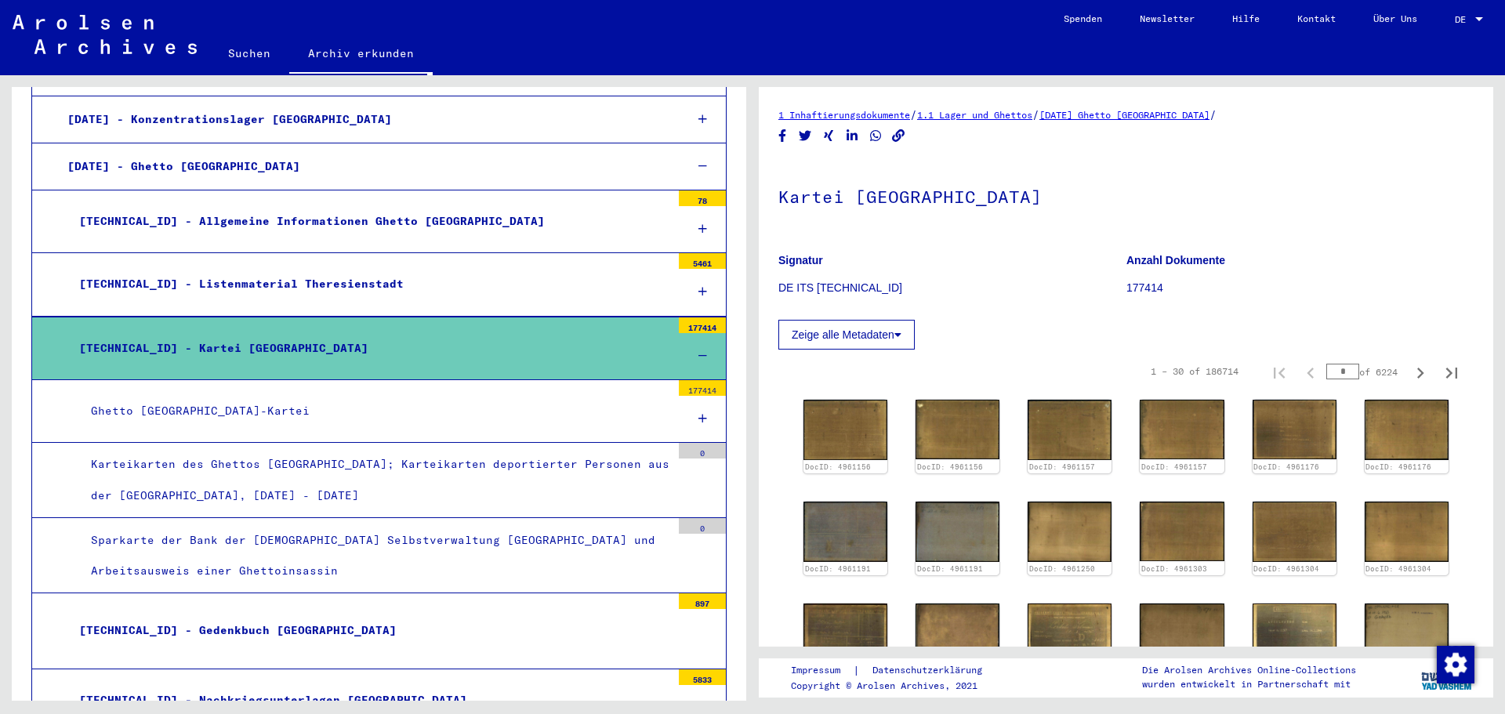 Image resolution: width=1505 pixels, height=714 pixels. What do you see at coordinates (805, 136) in the screenshot?
I see `button: Share on Twitter` at bounding box center [805, 136].